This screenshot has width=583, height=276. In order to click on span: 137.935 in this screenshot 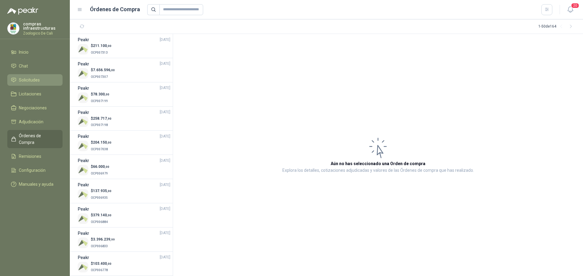, I will do `click(102, 191)`.